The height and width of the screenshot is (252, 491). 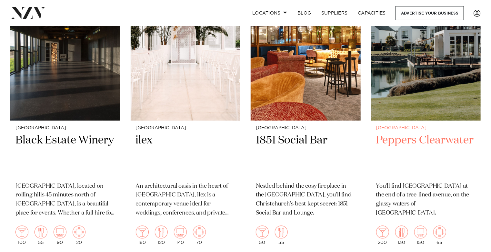 What do you see at coordinates (430, 13) in the screenshot?
I see `a: Advertise your business` at bounding box center [430, 13].